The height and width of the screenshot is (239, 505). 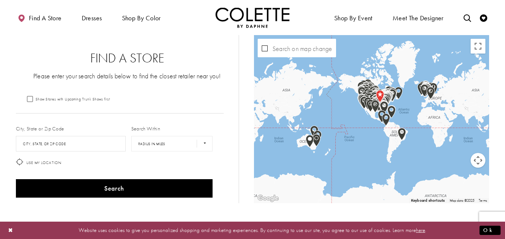 I want to click on a: Open this area in Google Maps (opens a new window), so click(x=268, y=199).